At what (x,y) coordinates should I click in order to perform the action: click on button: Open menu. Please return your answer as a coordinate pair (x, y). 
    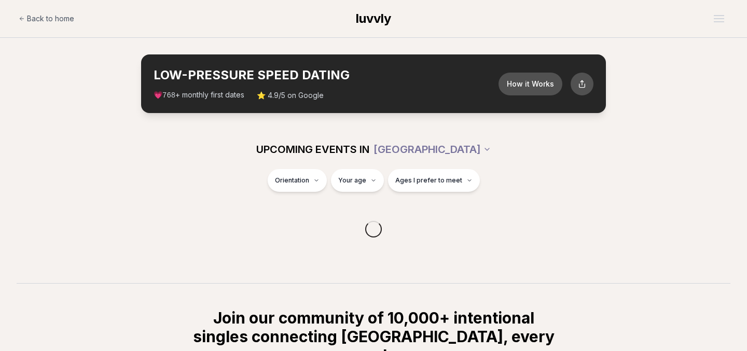
    Looking at the image, I should click on (719, 19).